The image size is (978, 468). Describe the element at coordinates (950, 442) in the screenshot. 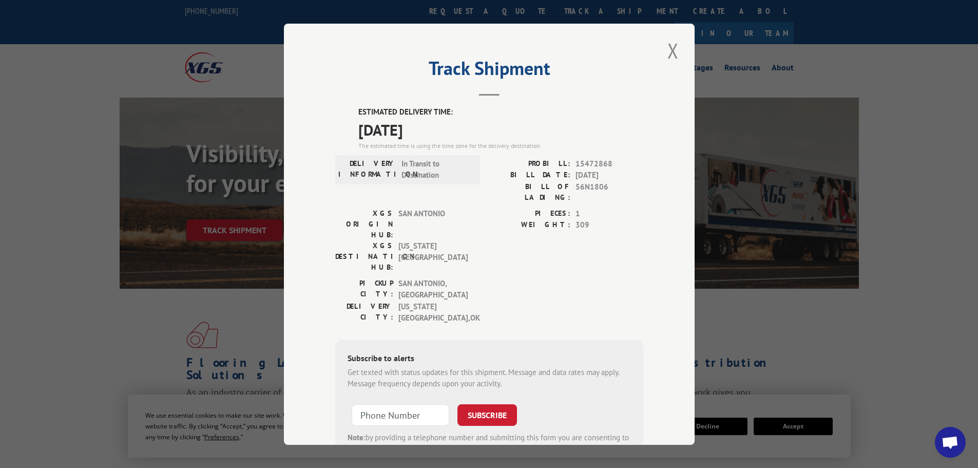

I see `a: Open chat` at that location.